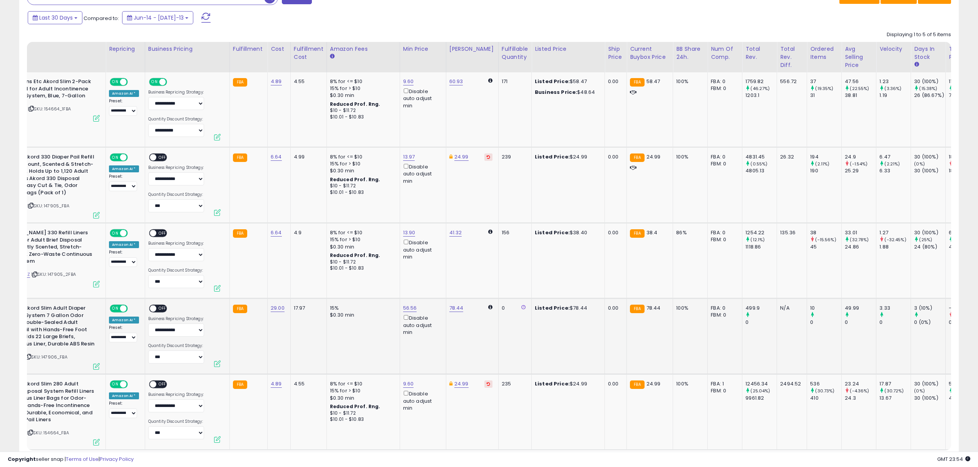 The width and height of the screenshot is (978, 467). I want to click on b: Collections Etc Akord Slim 2-Pack Liner Refill for Adult Incontinence Disposal System, Blue, 7-Ga..., so click(48, 90).